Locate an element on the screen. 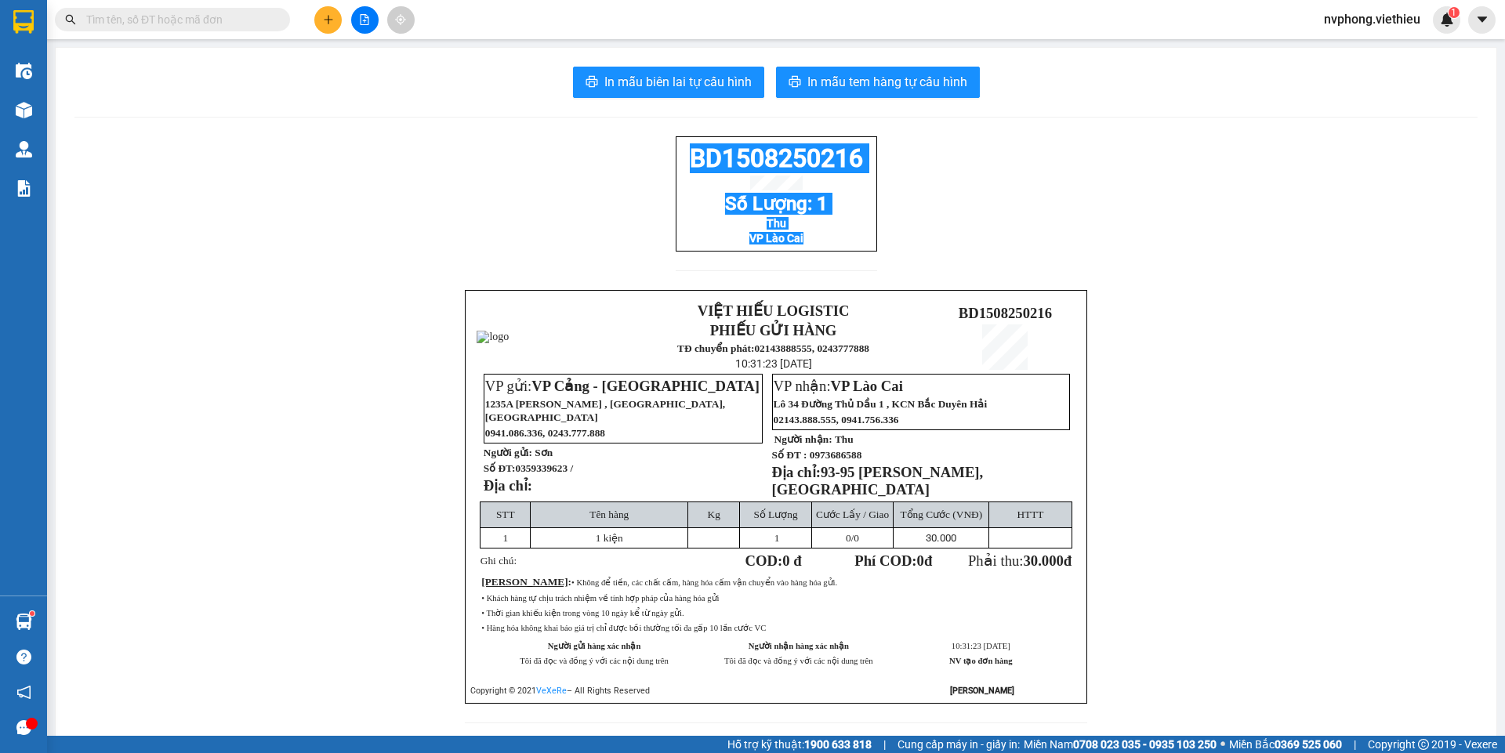  span: • Hàng hóa không khai báo giá trị chỉ được bồi thường tối đa gấp 10 lần cước VC is located at coordinates (623, 628).